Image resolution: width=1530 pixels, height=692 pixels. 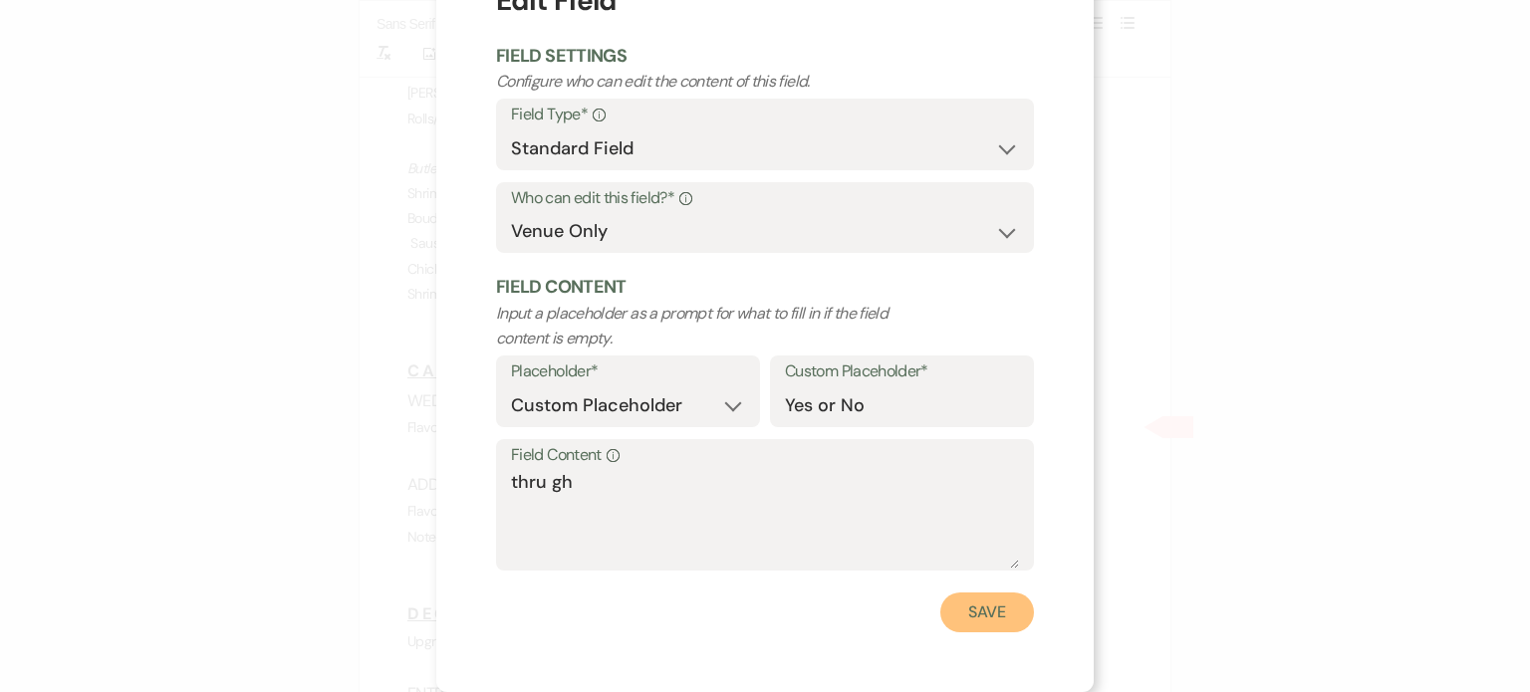 I want to click on label: Custom Placeholder*, so click(x=901, y=372).